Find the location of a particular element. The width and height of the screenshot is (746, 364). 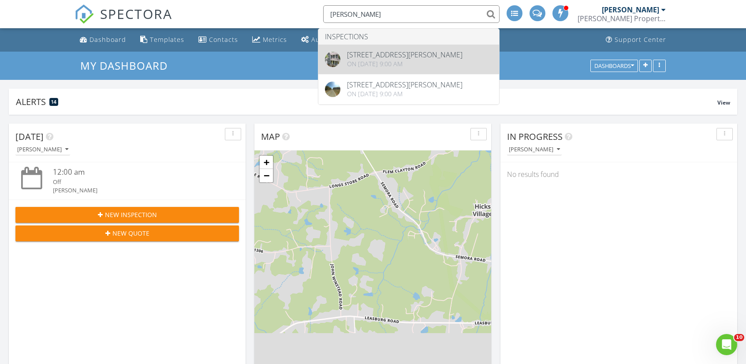

a: Zoom out is located at coordinates (266, 176).